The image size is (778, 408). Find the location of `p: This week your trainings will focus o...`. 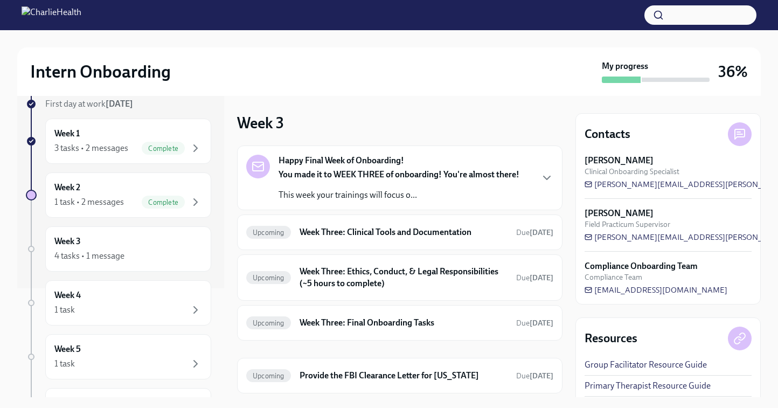

p: This week your trainings will focus o... is located at coordinates (399, 195).